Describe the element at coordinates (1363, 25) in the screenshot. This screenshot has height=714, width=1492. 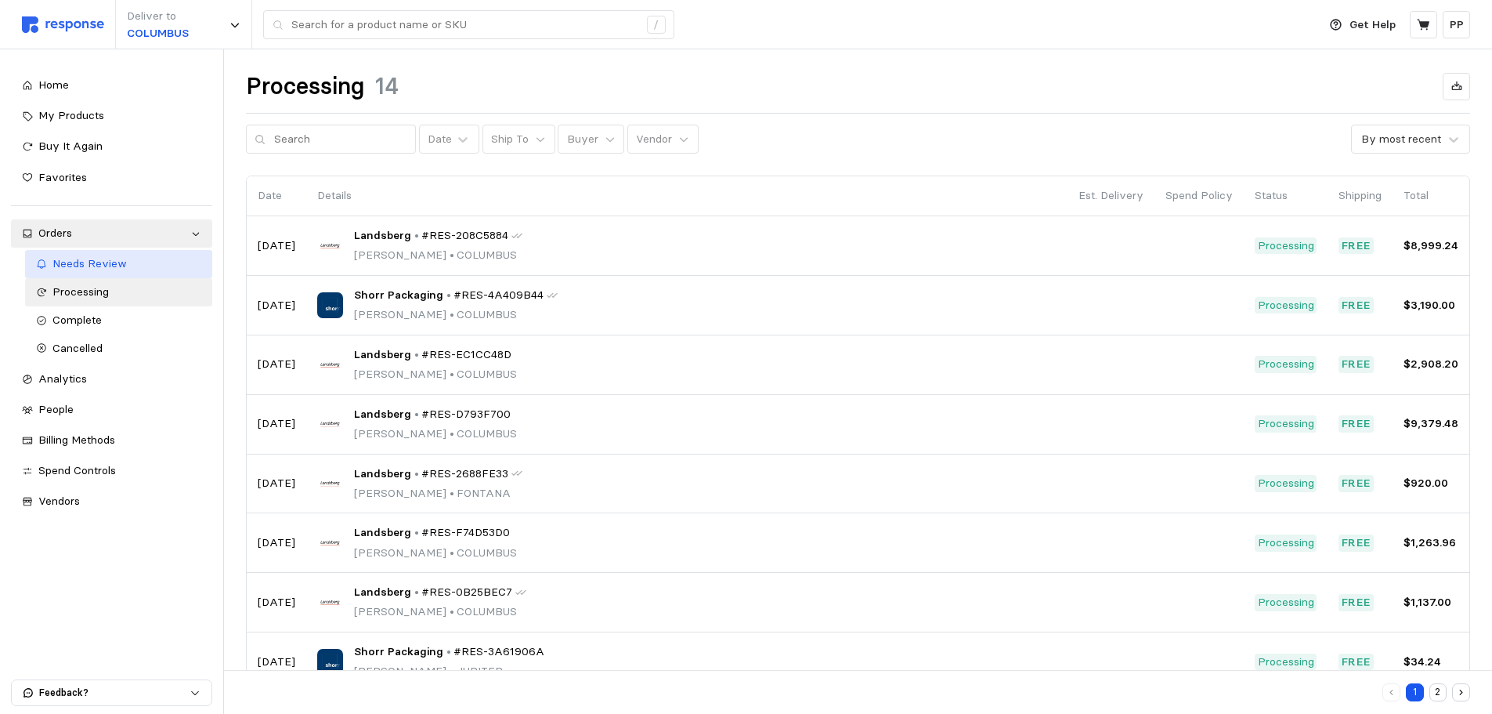
I see `button: Get Help` at that location.